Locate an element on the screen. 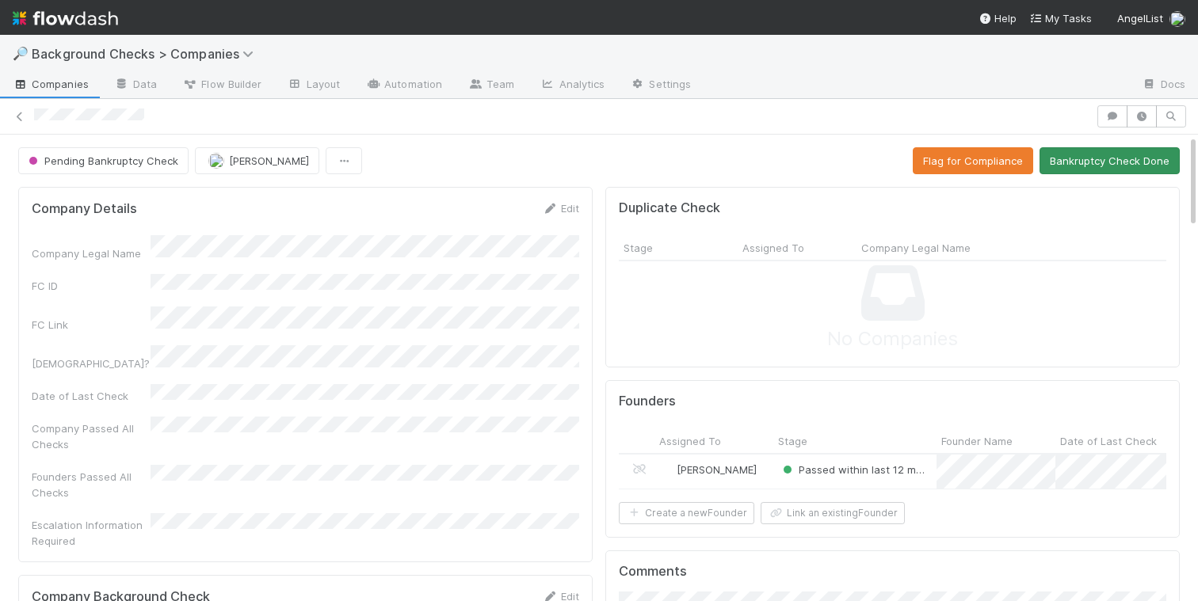  div: FC Link is located at coordinates (91, 325).